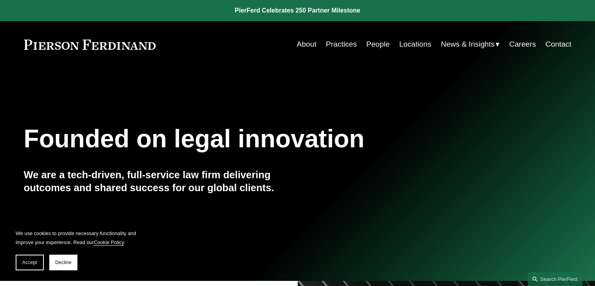 This screenshot has width=595, height=286. I want to click on button: Accept, so click(30, 262).